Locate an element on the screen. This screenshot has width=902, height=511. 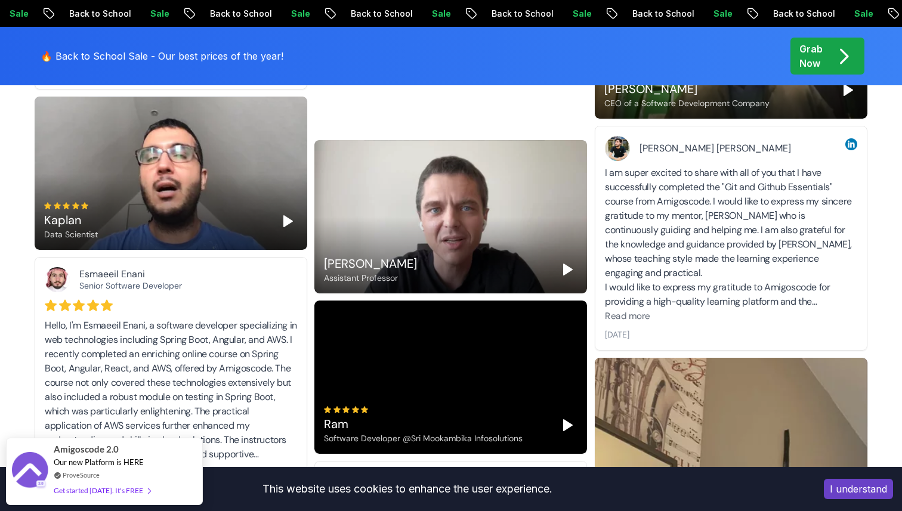
p: 🔥 Back to School Sale - Our best prices of the year! is located at coordinates (162, 56).